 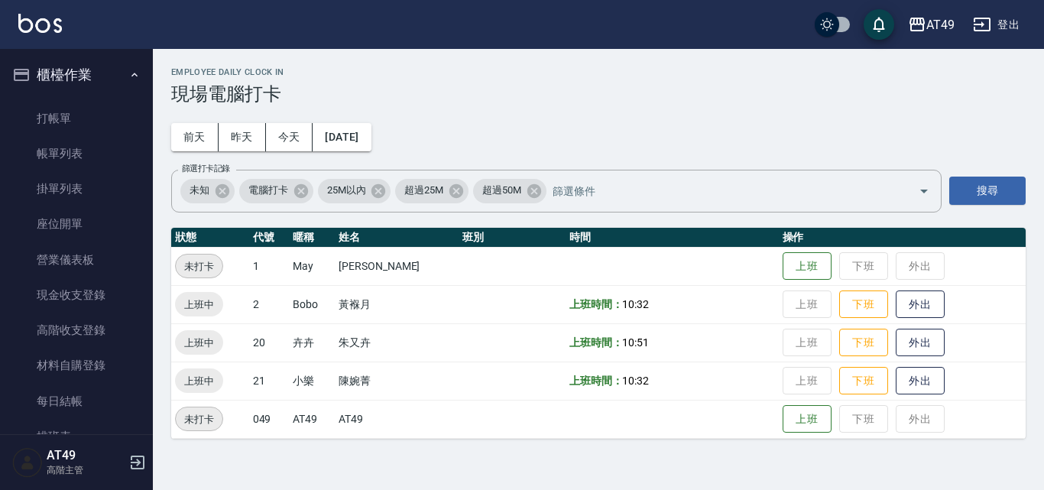 What do you see at coordinates (76, 224) in the screenshot?
I see `a: 座位開單` at bounding box center [76, 224].